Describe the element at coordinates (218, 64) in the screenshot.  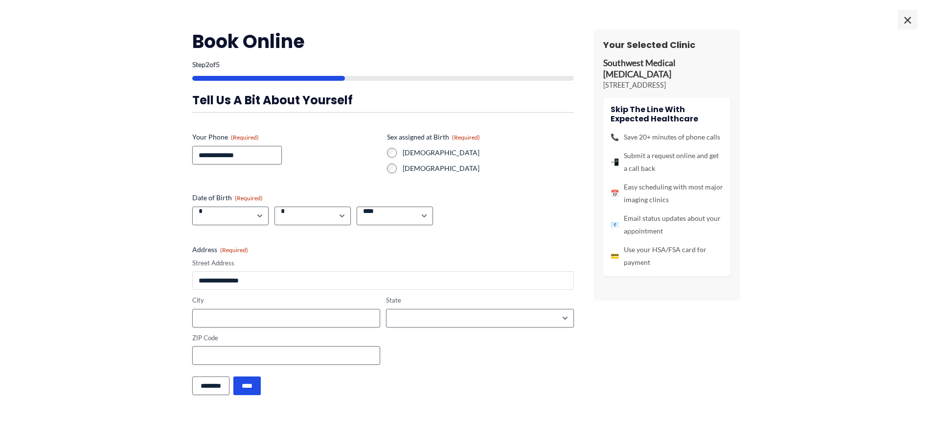
I see `span: 5` at that location.